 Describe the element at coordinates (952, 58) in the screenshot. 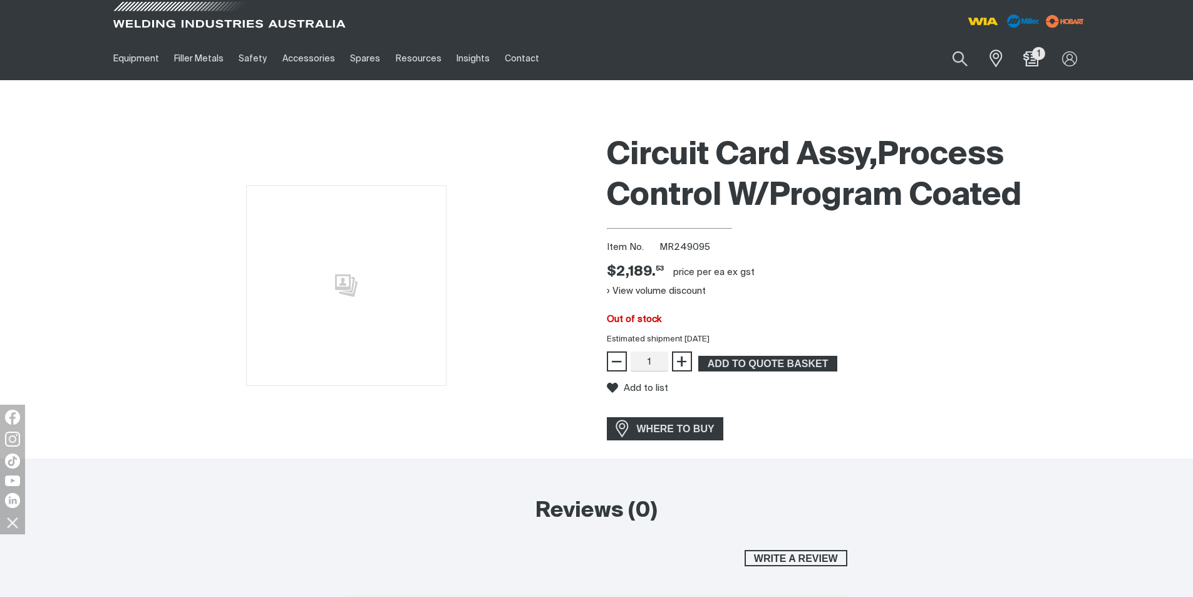

I see `input: Product name or item number...` at that location.